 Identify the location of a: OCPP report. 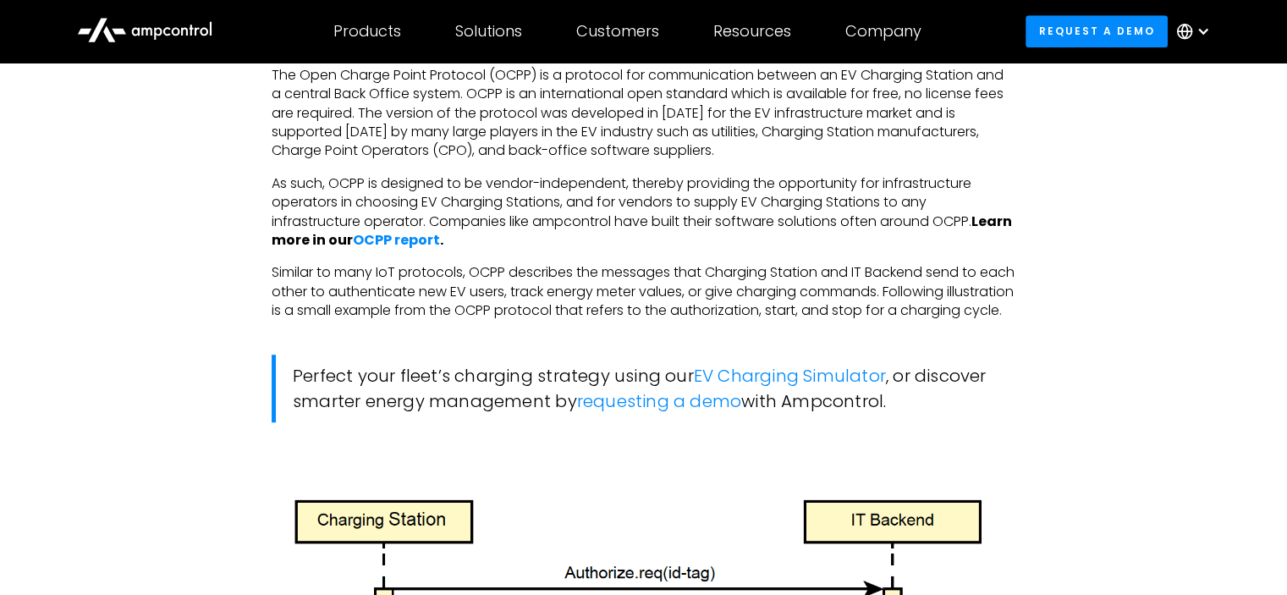
(396, 240).